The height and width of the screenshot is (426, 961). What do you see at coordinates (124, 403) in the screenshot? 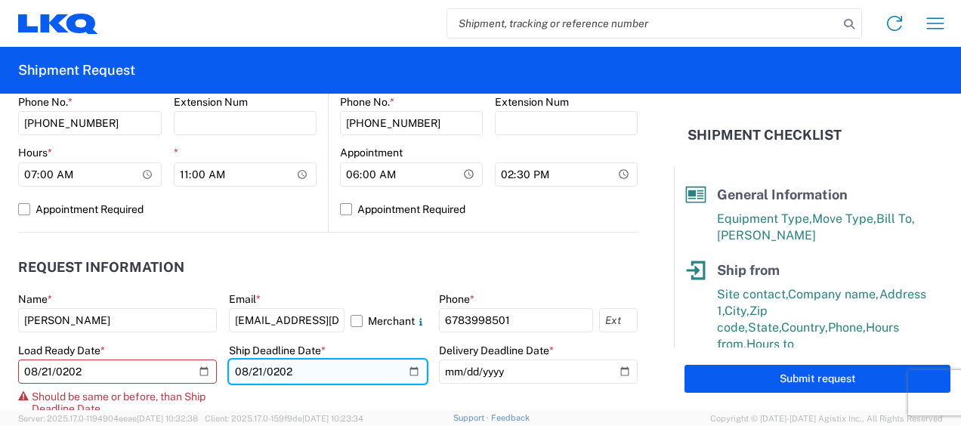
I see `span: Should be same or before, than Ship Deadline Date` at bounding box center [124, 403].